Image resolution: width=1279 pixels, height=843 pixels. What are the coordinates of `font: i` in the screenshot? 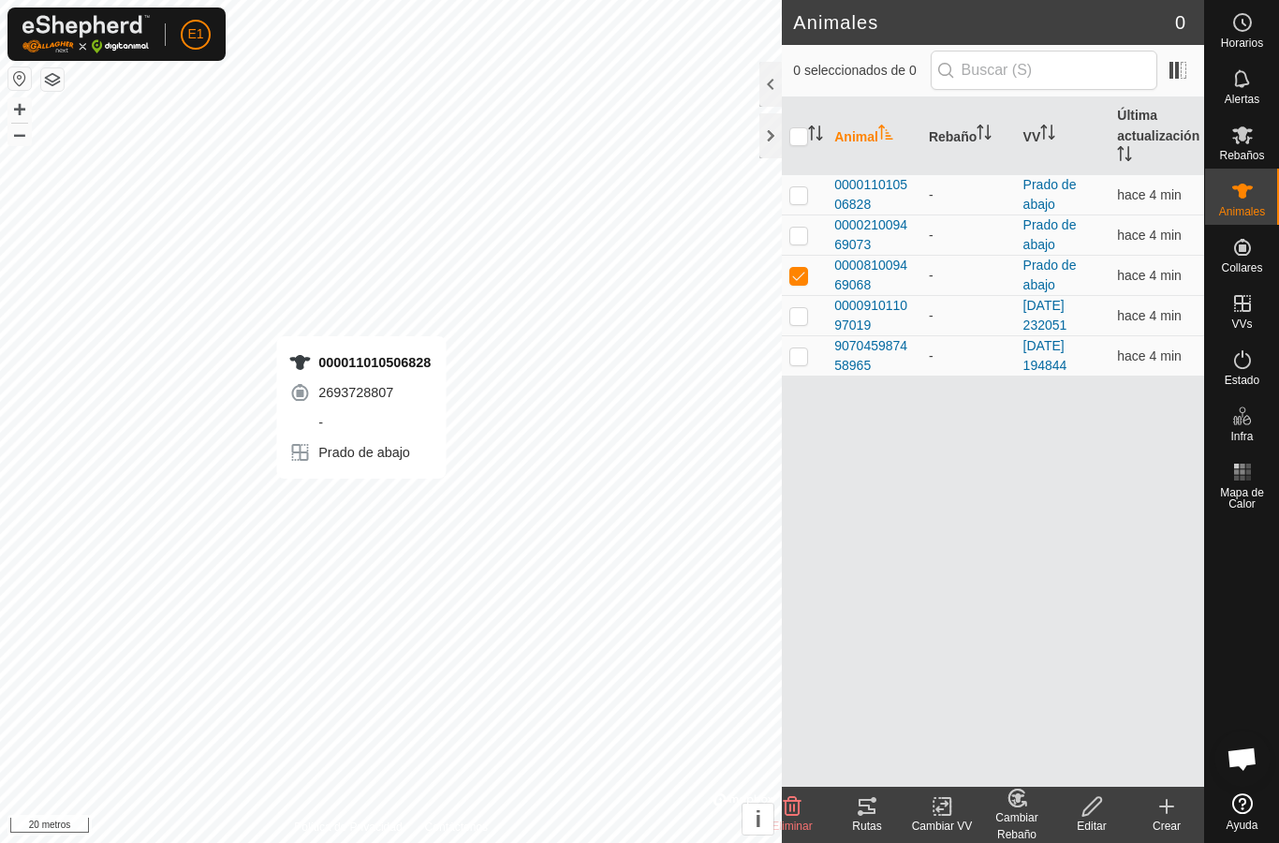 It's located at (757, 818).